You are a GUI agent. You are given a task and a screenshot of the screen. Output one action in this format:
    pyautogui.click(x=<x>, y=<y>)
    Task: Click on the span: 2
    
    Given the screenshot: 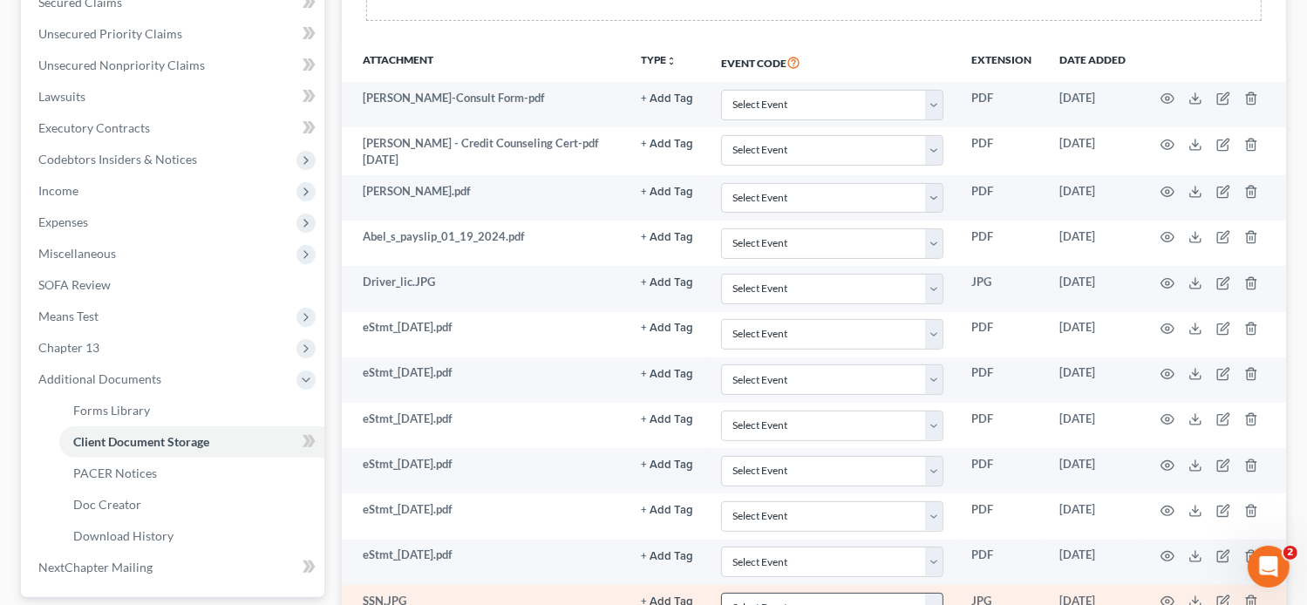 What is the action you would take?
    pyautogui.click(x=1290, y=553)
    